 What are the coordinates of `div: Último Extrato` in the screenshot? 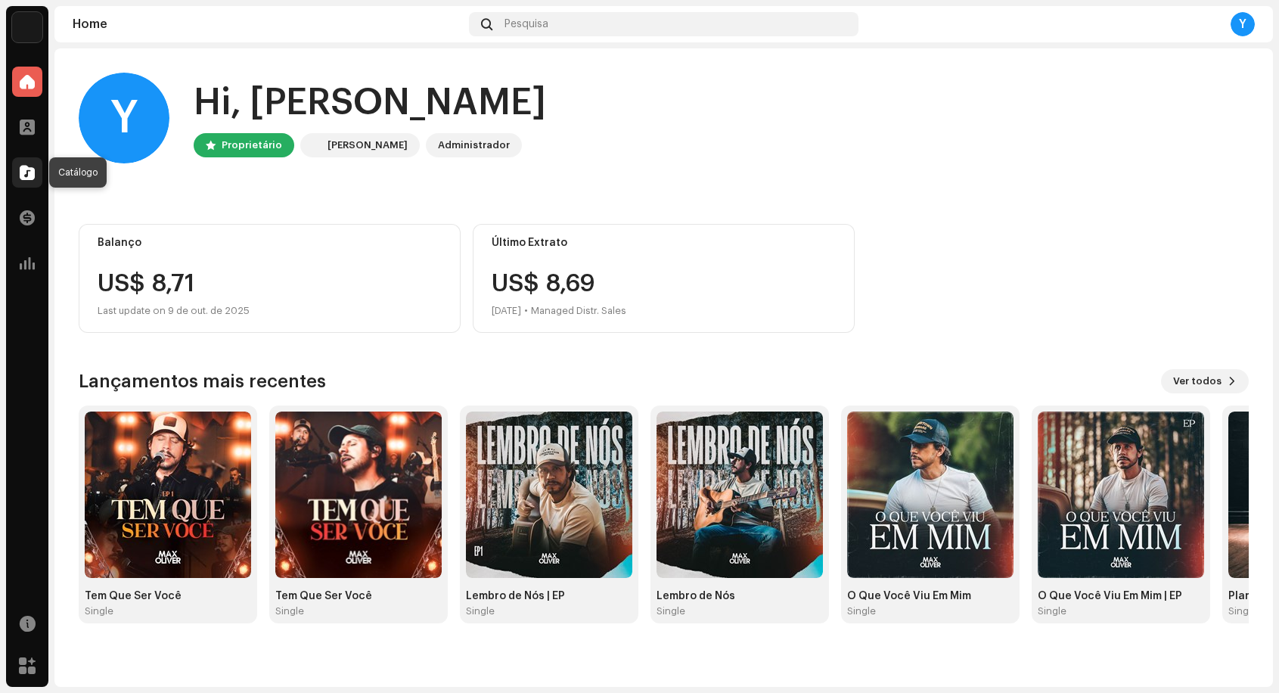 It's located at (663, 243).